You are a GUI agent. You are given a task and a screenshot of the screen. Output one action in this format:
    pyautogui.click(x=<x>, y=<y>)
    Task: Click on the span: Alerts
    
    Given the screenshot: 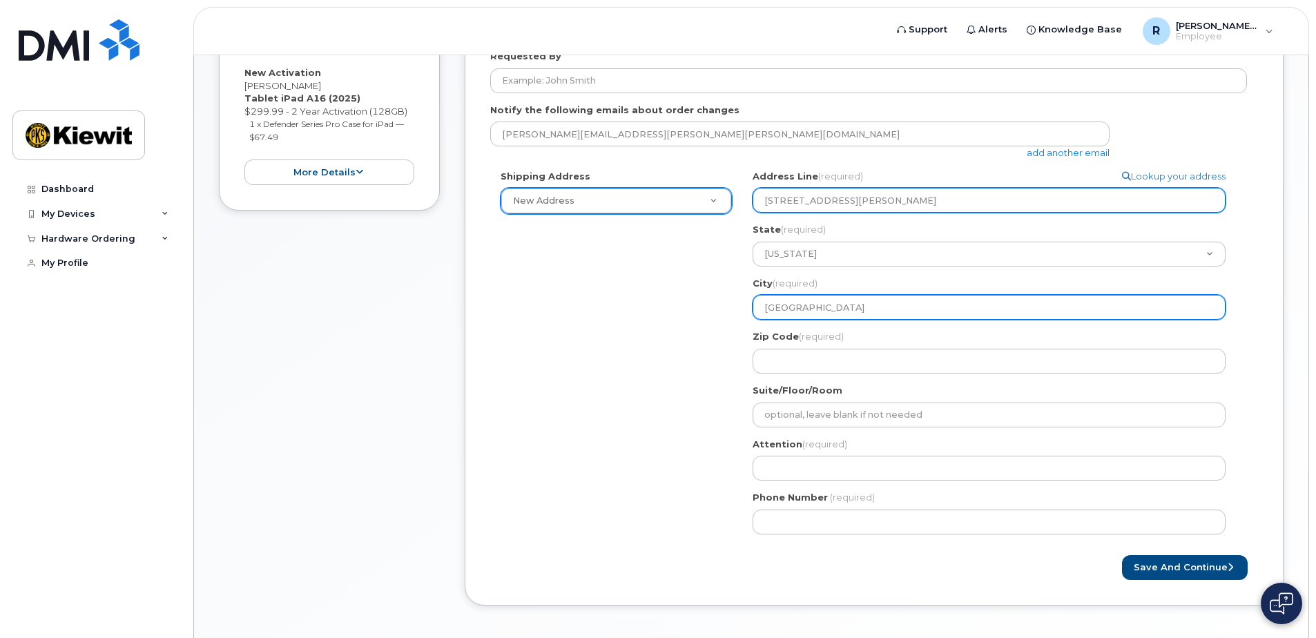 What is the action you would take?
    pyautogui.click(x=993, y=30)
    